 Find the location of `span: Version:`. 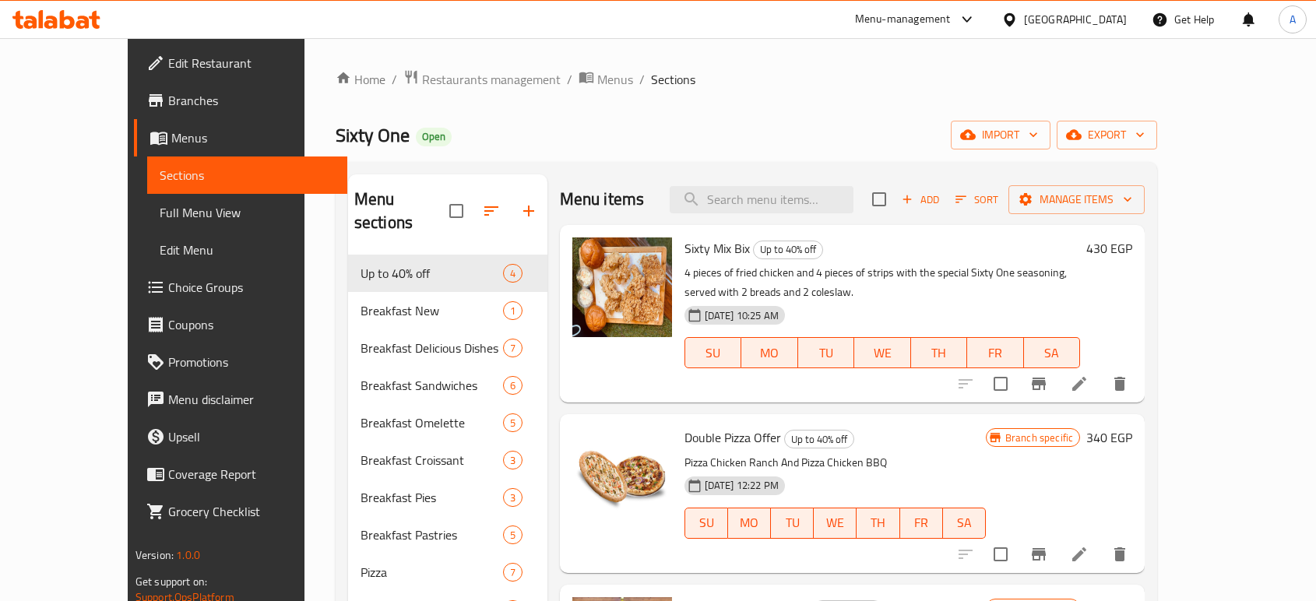

span: Version: is located at coordinates (154, 555).